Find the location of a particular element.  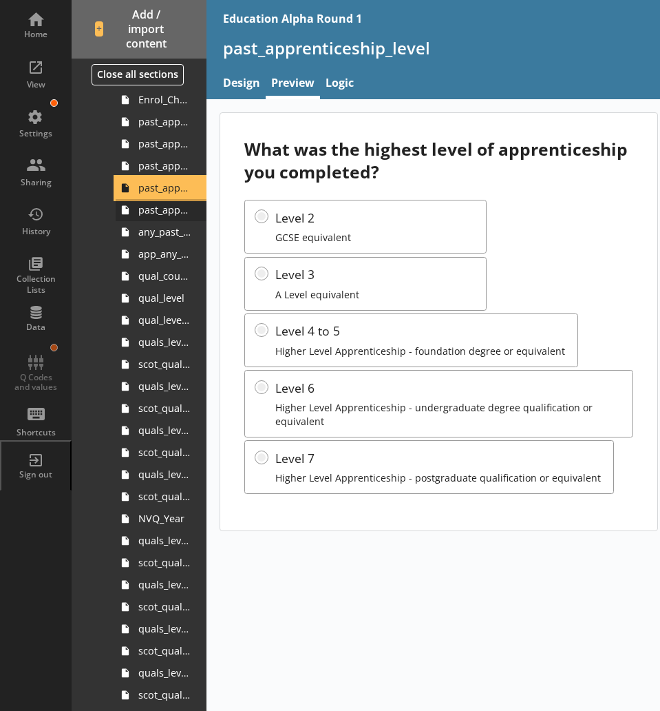

div: History is located at coordinates (36, 231).